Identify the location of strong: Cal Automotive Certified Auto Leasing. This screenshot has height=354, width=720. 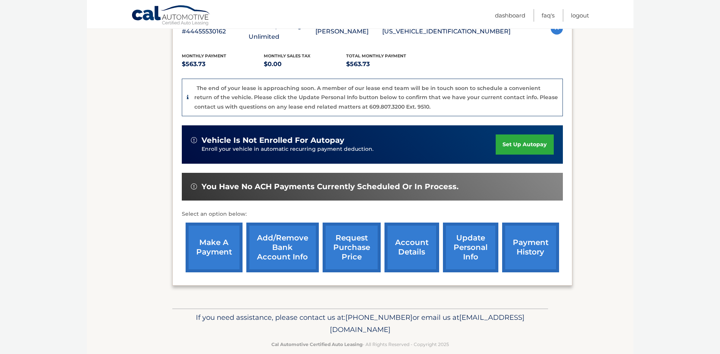
(317, 344).